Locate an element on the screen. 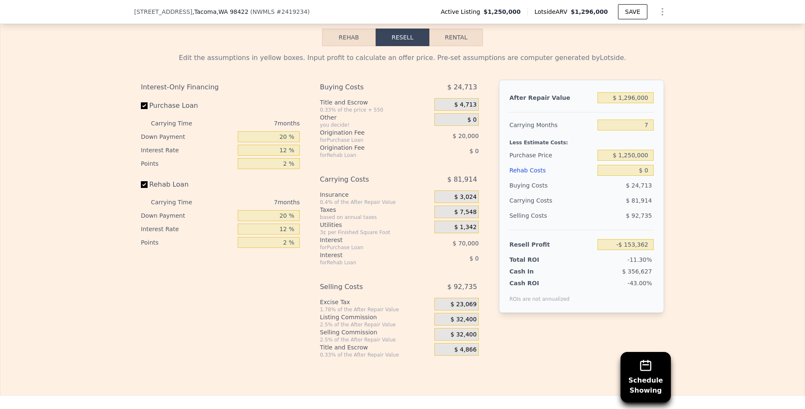  span: $ 356,627 is located at coordinates (637, 271).